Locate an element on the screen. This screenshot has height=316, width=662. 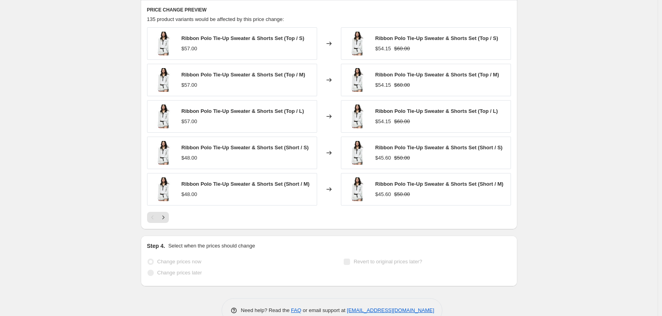
nav: Pagination is located at coordinates (158, 218).